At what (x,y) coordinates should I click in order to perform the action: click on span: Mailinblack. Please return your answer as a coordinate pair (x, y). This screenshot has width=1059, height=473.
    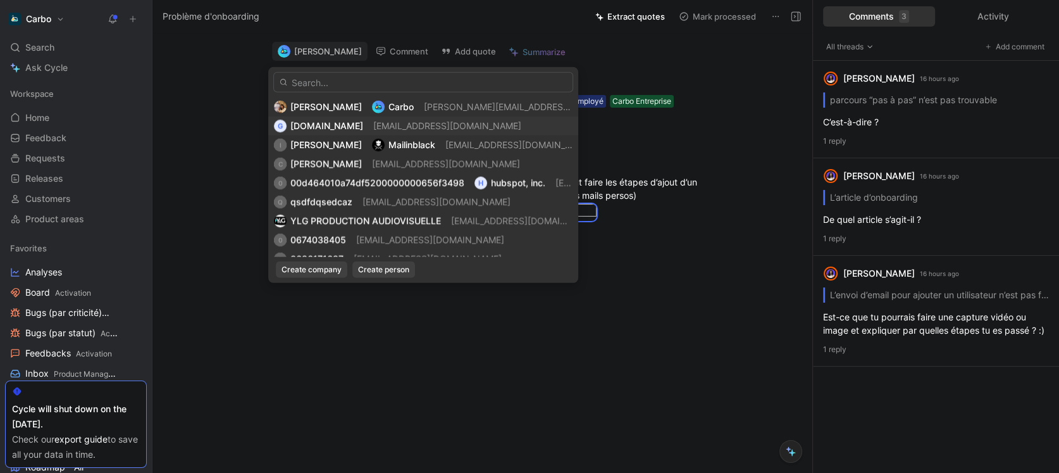
    Looking at the image, I should click on (412, 144).